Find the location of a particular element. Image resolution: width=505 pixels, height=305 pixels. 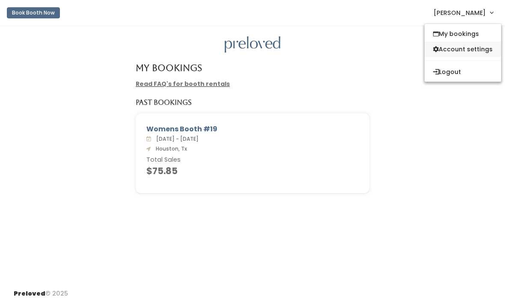

div: Womens Booth #19 is located at coordinates (253, 129).